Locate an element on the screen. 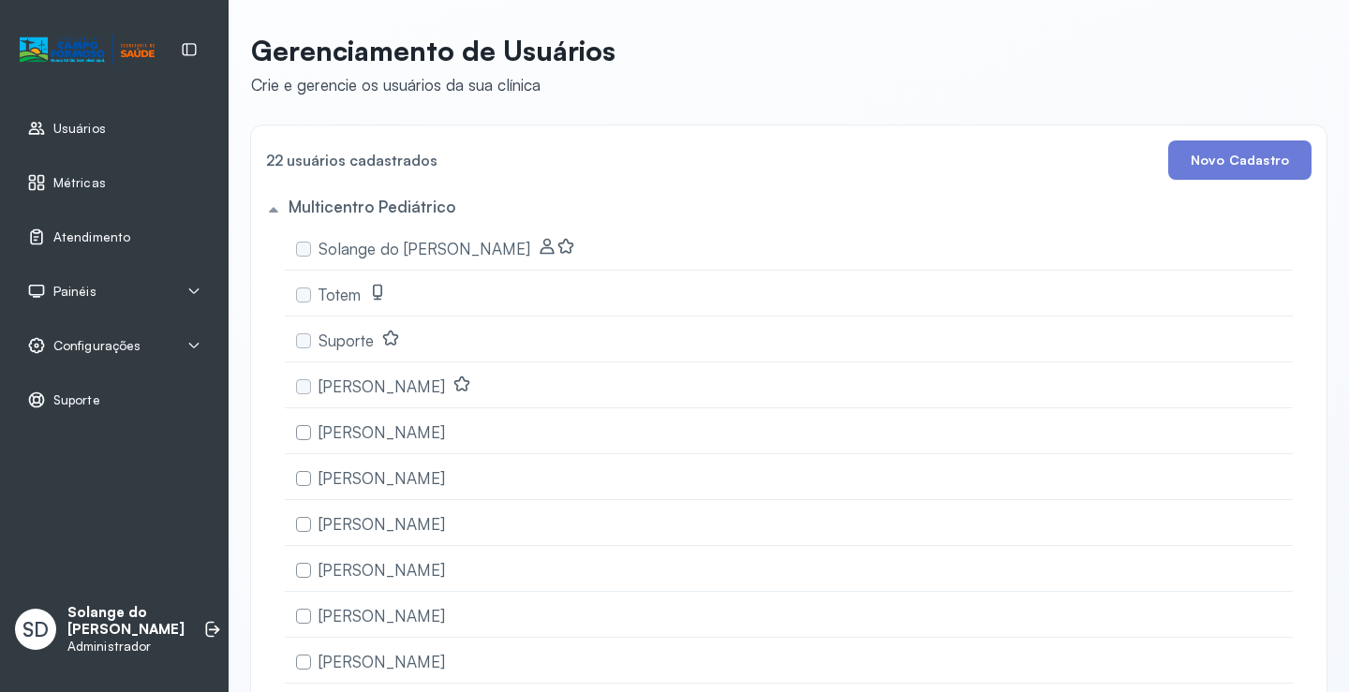 This screenshot has width=1349, height=692. span: Usuários is located at coordinates (80, 128).